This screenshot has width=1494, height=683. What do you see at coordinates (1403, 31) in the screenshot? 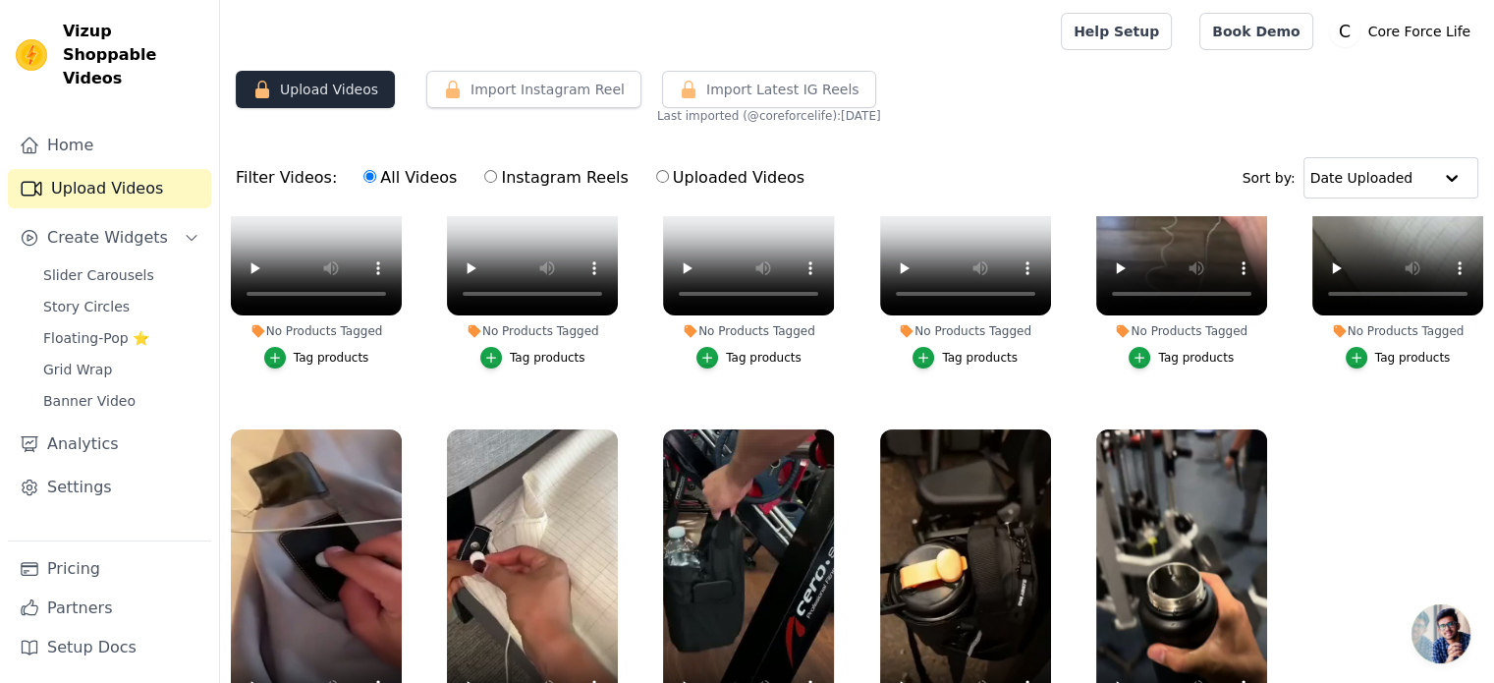
I see `button: C Core Force Life` at bounding box center [1403, 31].